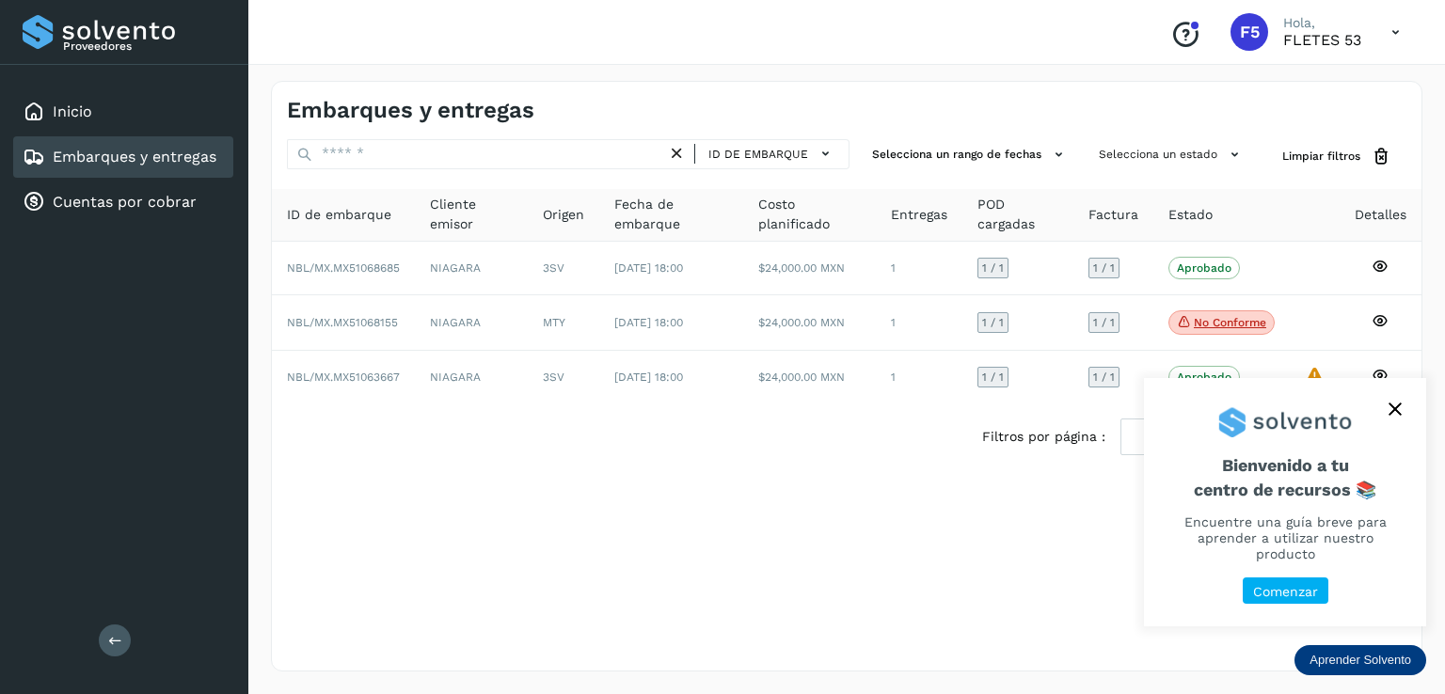  Describe the element at coordinates (343, 268) in the screenshot. I see `span: NBL/MX.MX51068685` at that location.